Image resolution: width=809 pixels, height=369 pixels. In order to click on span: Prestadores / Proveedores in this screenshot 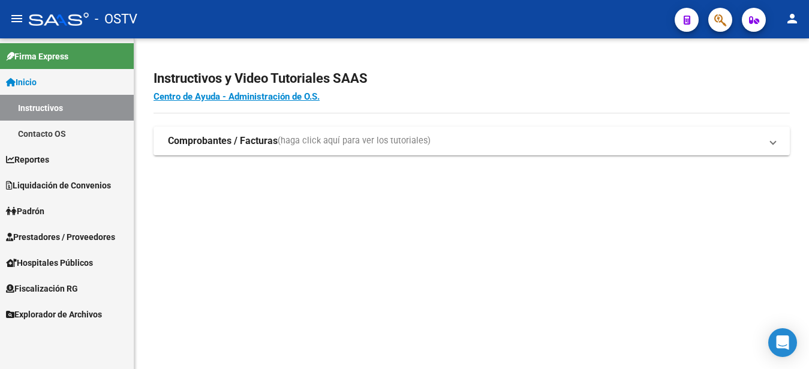, I will do `click(61, 237)`.